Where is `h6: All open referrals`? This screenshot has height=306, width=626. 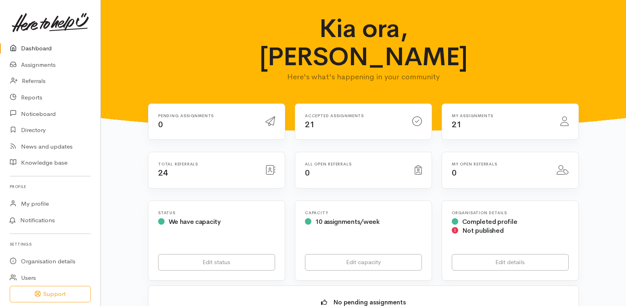 h6: All open referrals is located at coordinates (355, 164).